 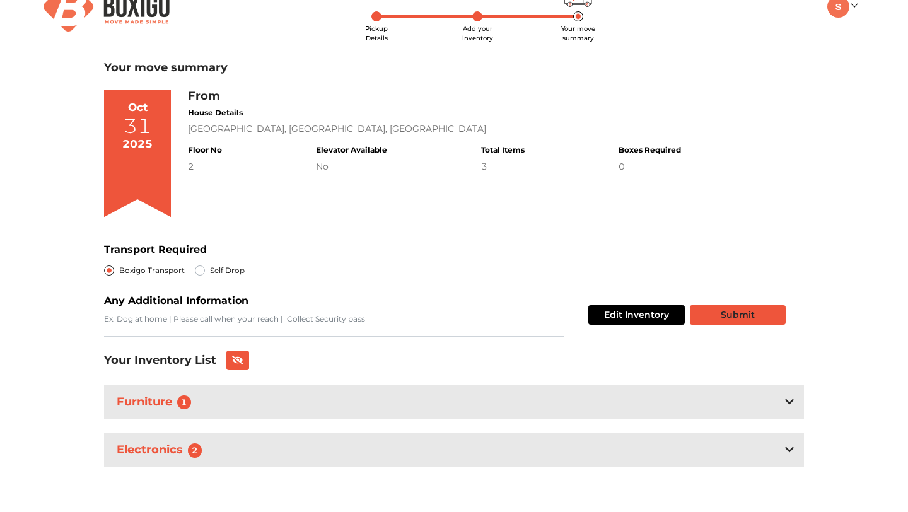 I want to click on b: Any Additional Information, so click(x=176, y=300).